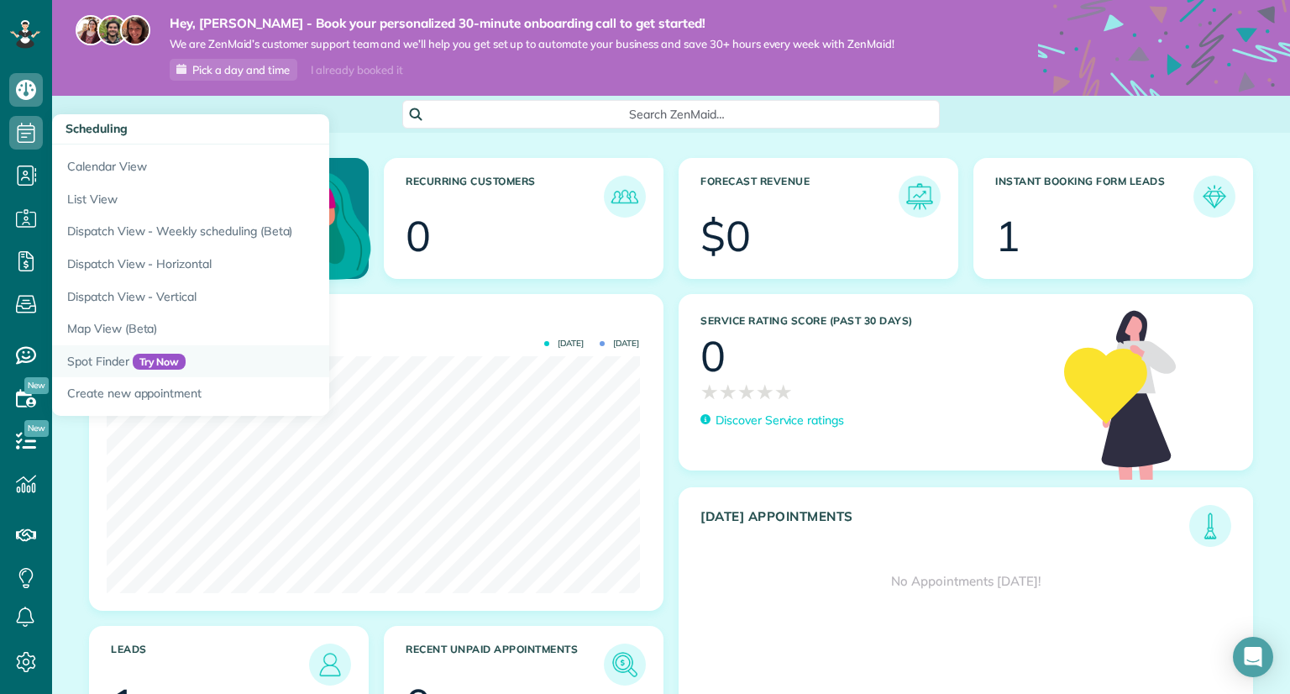  I want to click on a: Dispatch View - Horizontal, so click(262, 264).